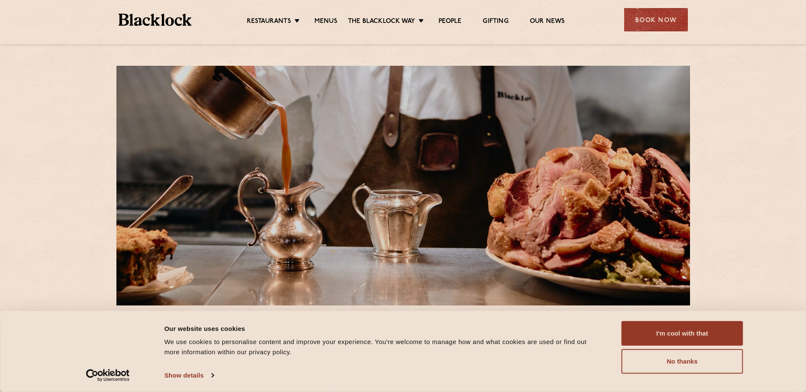 The width and height of the screenshot is (806, 392). Describe the element at coordinates (381, 22) in the screenshot. I see `a: The Blacklock Way` at that location.